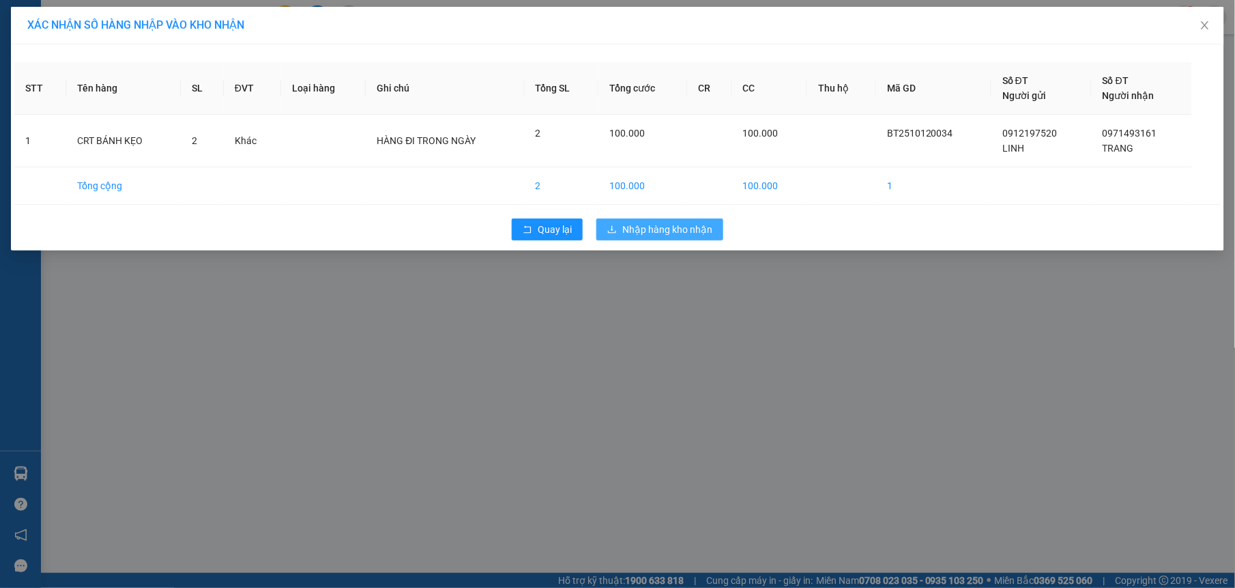 Image resolution: width=1235 pixels, height=588 pixels. What do you see at coordinates (252, 88) in the screenshot?
I see `th: ĐVT` at bounding box center [252, 88].